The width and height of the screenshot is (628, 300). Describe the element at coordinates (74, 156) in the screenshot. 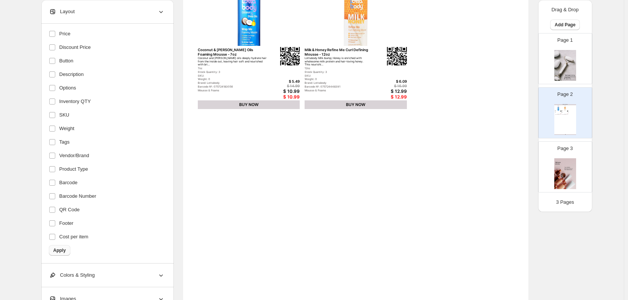

I see `span: Vendor/Brand` at that location.